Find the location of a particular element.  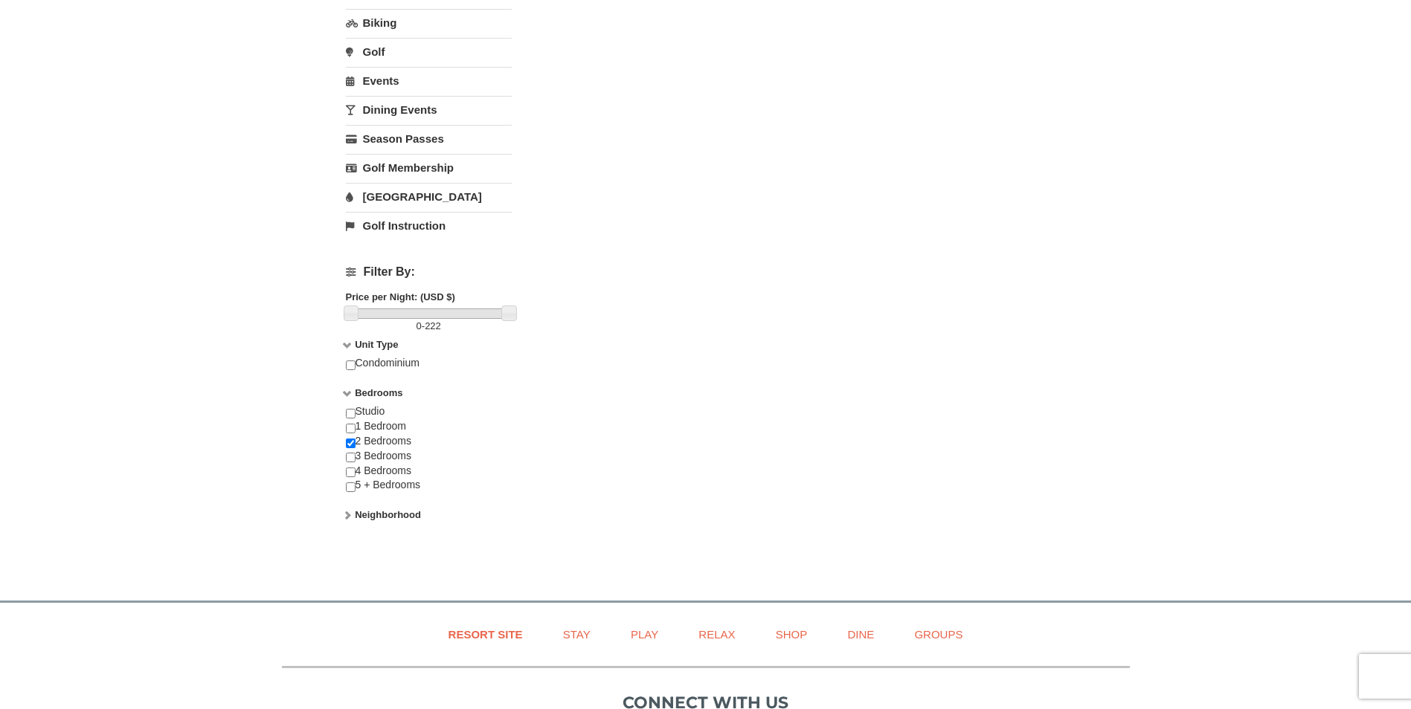

a: Events is located at coordinates (428, 80).